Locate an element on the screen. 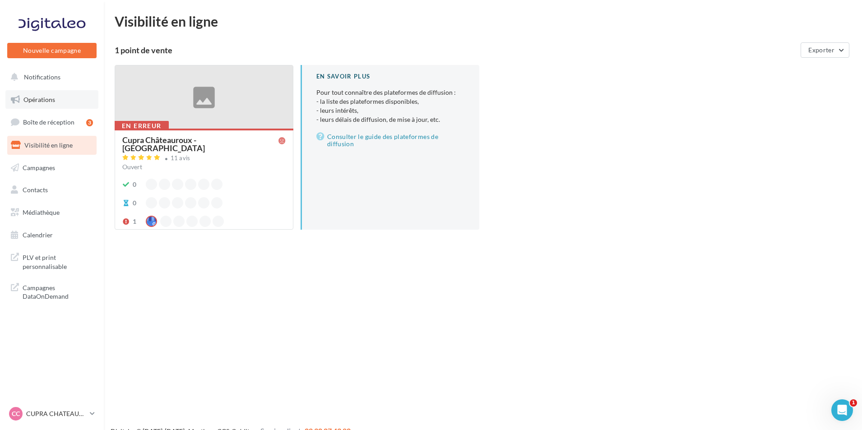 The height and width of the screenshot is (430, 862). span: Opérations is located at coordinates (39, 99).